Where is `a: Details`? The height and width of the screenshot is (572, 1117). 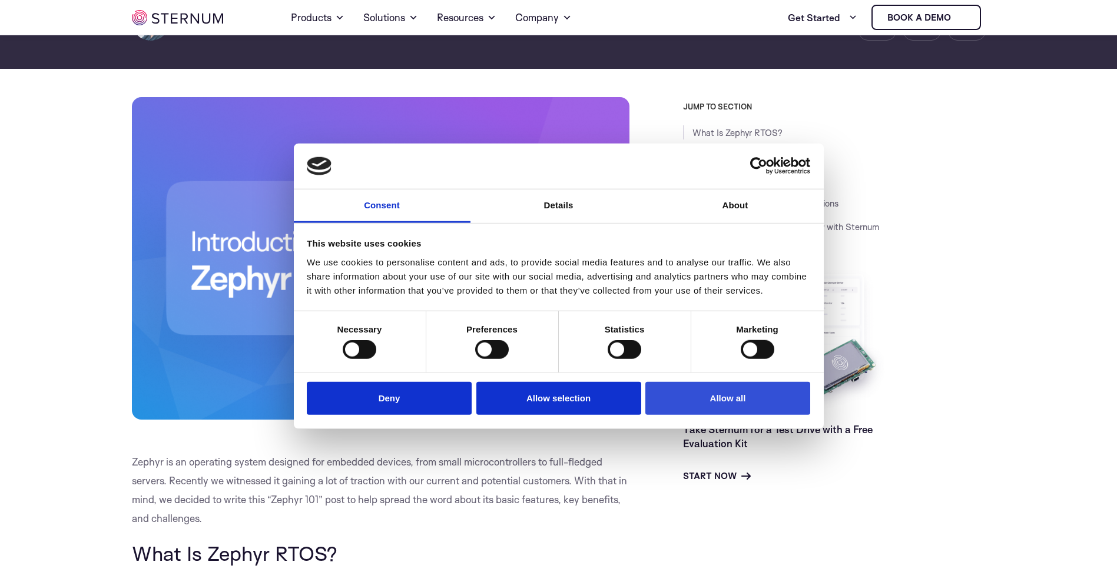
a: Details is located at coordinates (559, 206).